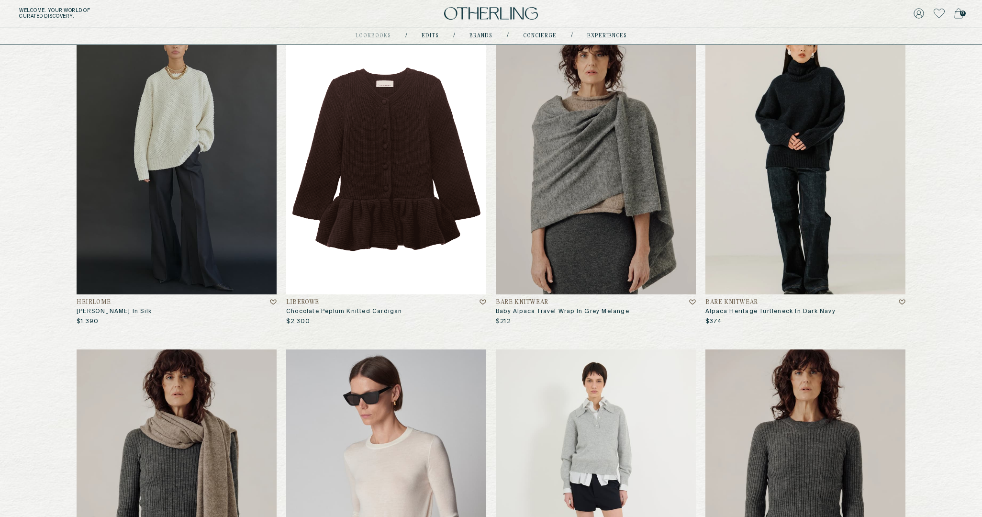 This screenshot has height=517, width=982. What do you see at coordinates (88, 322) in the screenshot?
I see `p: $1,390` at bounding box center [88, 322].